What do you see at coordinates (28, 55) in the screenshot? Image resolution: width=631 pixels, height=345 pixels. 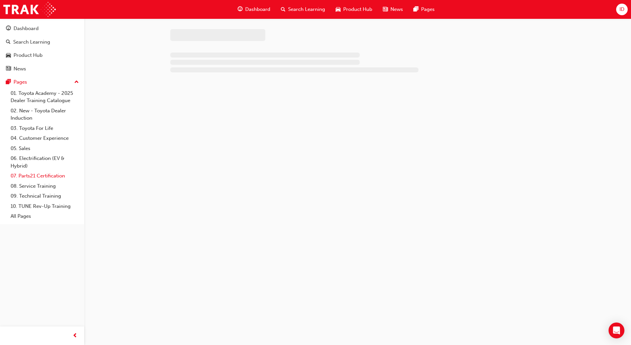 I see `div: Product Hub` at bounding box center [28, 55].